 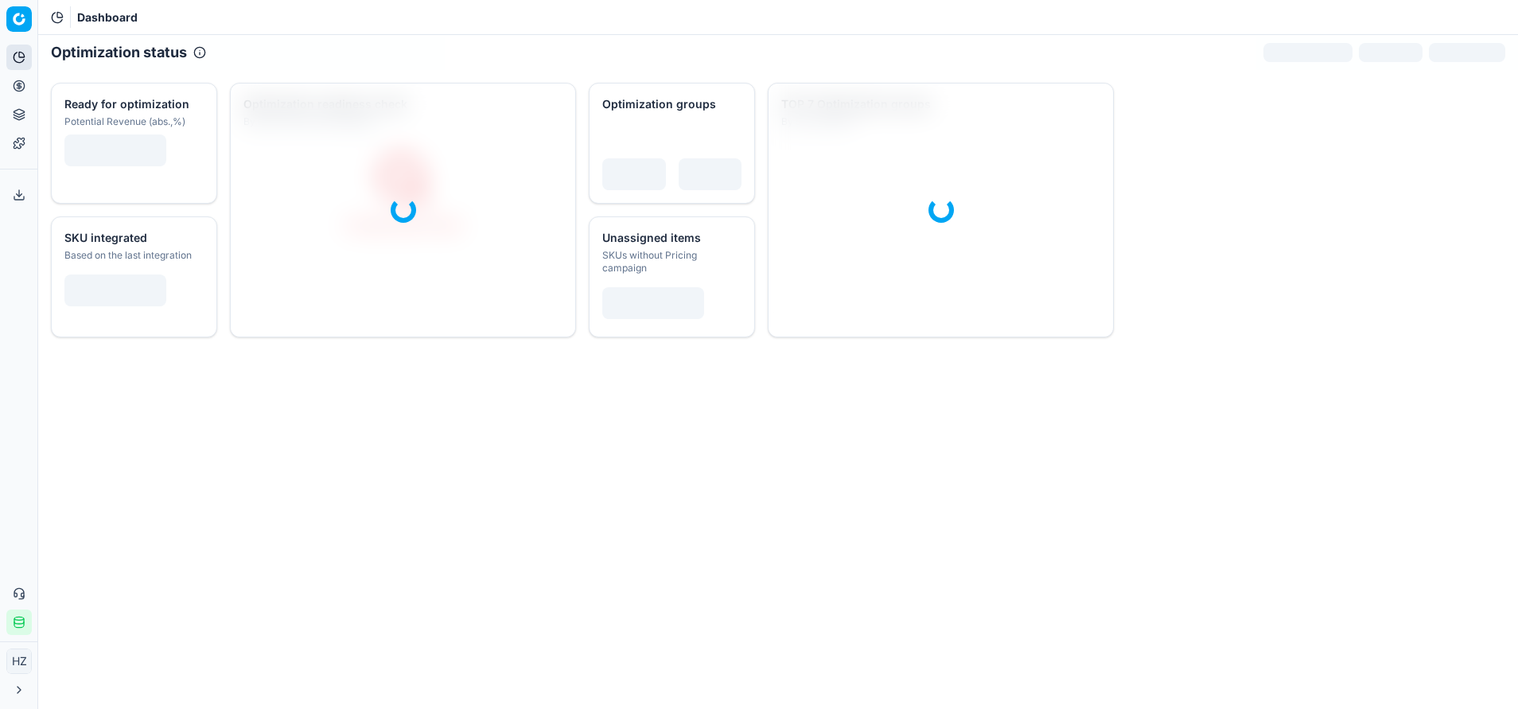 I want to click on div: Potential Revenue (abs.,%), so click(x=132, y=122).